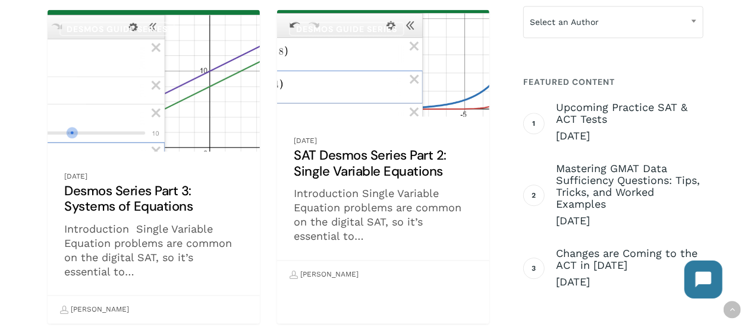 This screenshot has width=751, height=327. I want to click on span: Mastering GMAT Data Sufficiency Questions: Tips, Tricks, and Worked Examples, so click(629, 187).